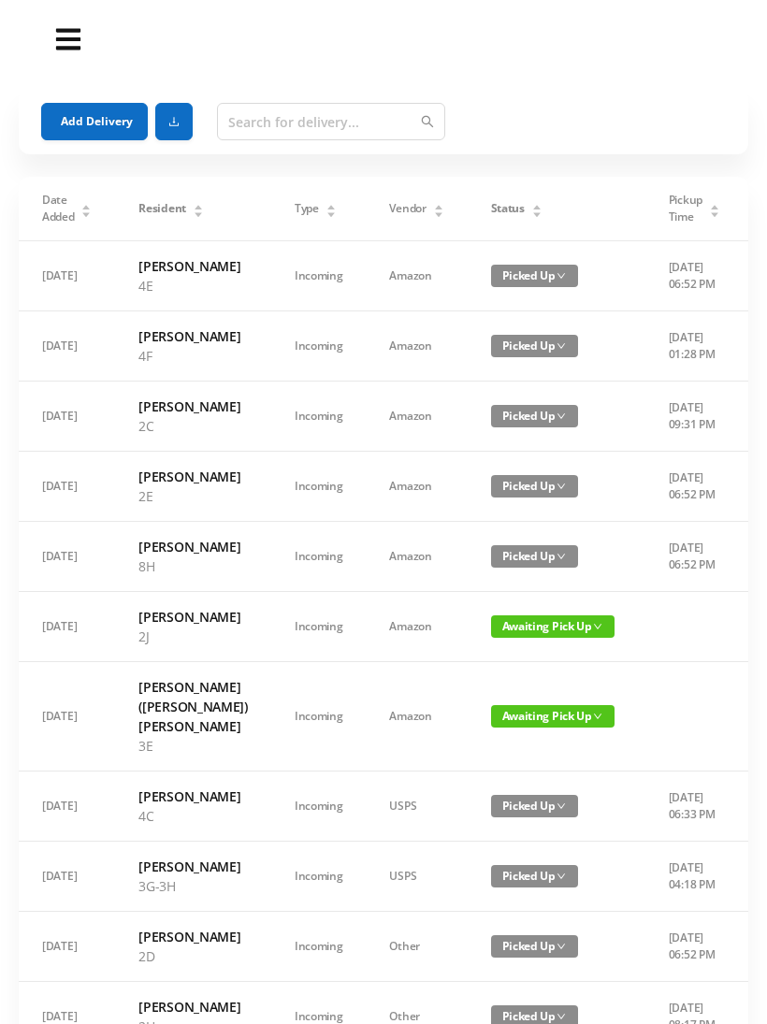  What do you see at coordinates (193, 355) in the screenshot?
I see `p: 4F` at bounding box center [193, 355].